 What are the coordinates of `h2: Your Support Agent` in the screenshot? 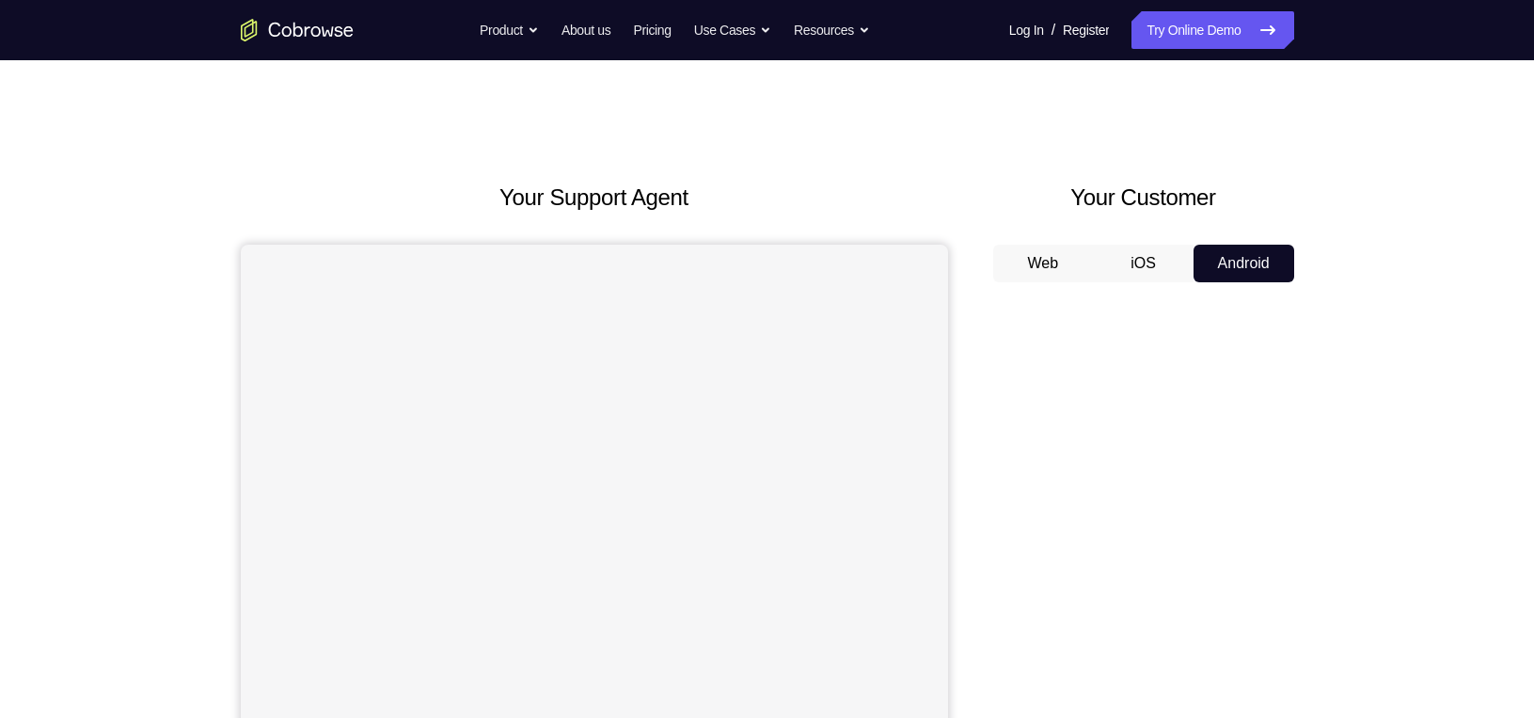 It's located at (594, 198).